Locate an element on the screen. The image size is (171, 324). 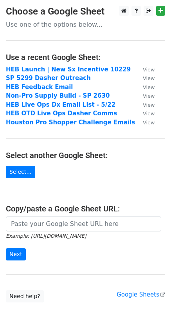
h4: Select another Google Sheet: is located at coordinates (86, 155).